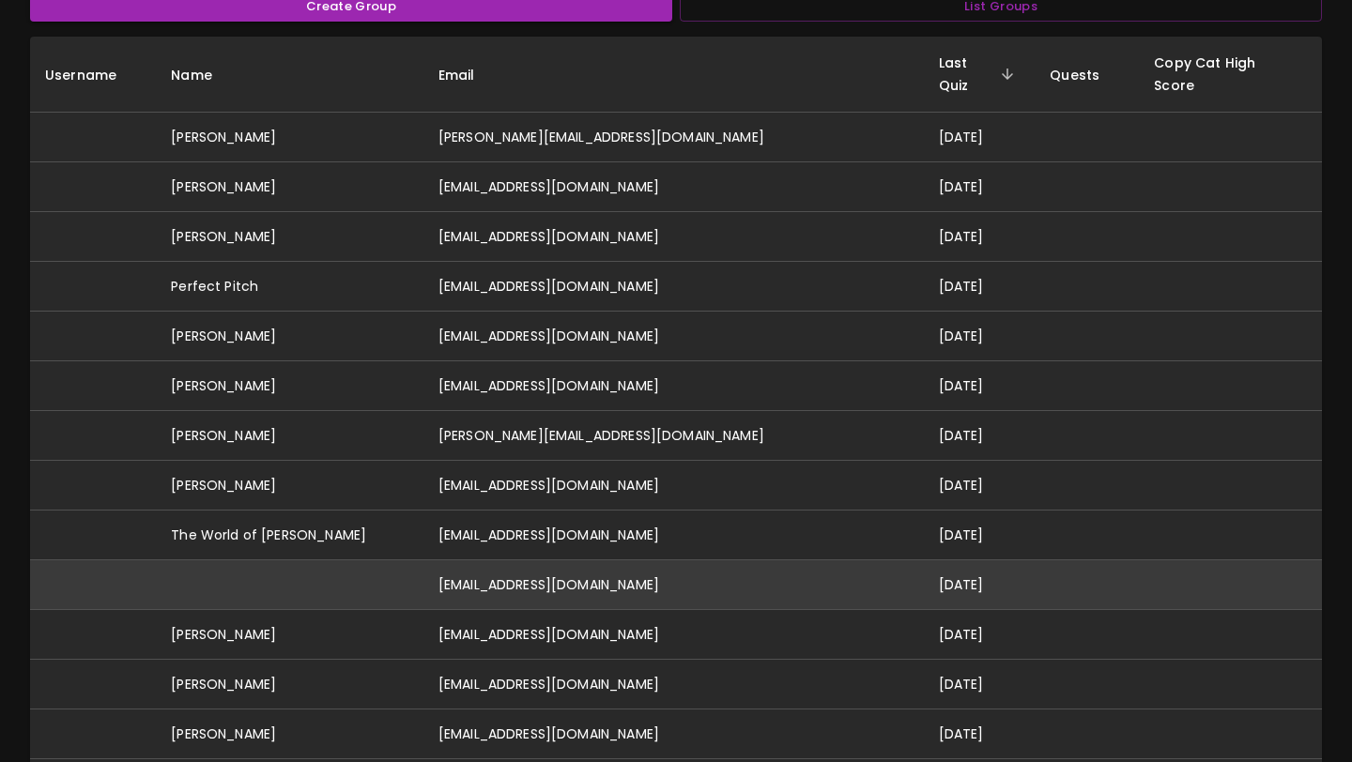 This screenshot has width=1352, height=762. What do you see at coordinates (1086, 75) in the screenshot?
I see `span: Quests` at bounding box center [1086, 75].